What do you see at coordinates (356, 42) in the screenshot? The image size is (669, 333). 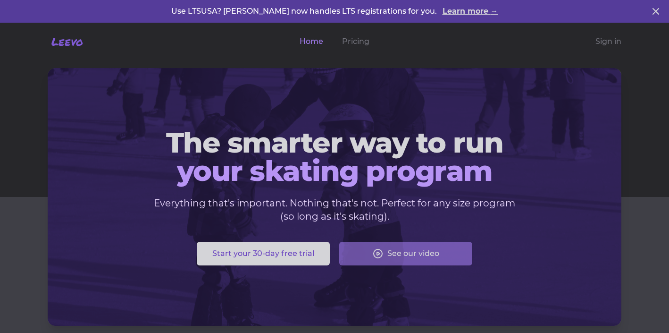 I see `a: Pricing` at bounding box center [356, 42].